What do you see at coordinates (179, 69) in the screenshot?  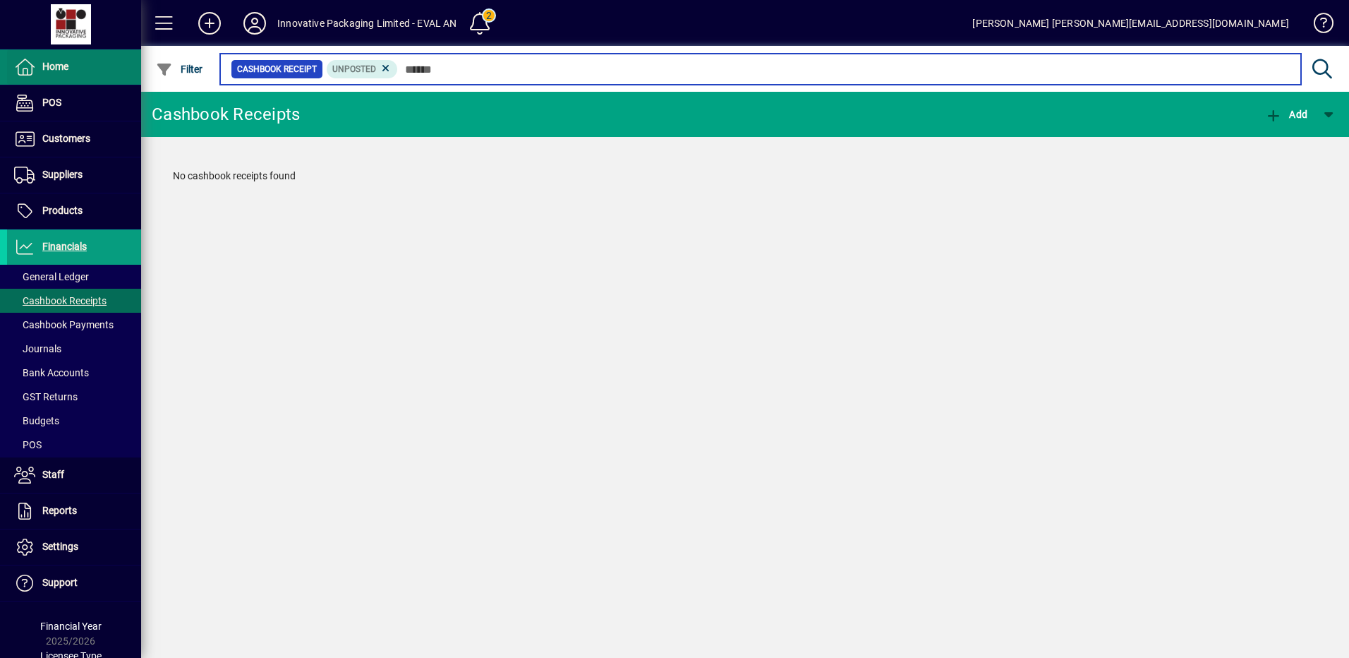 I see `span: Filter` at bounding box center [179, 69].